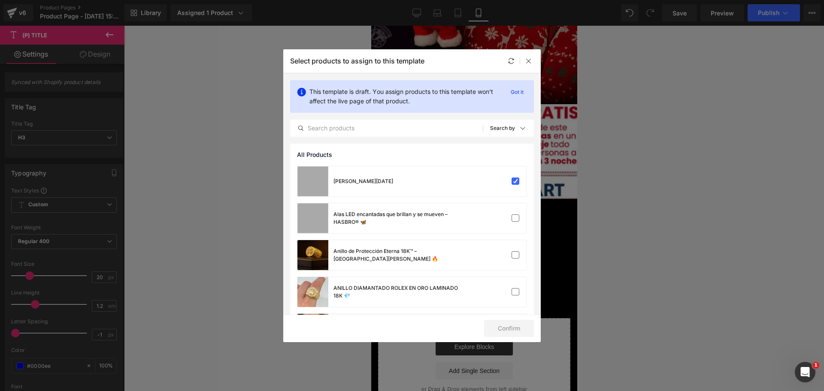 The height and width of the screenshot is (391, 824). What do you see at coordinates (387, 128) in the screenshot?
I see `input: Search products` at bounding box center [387, 128].